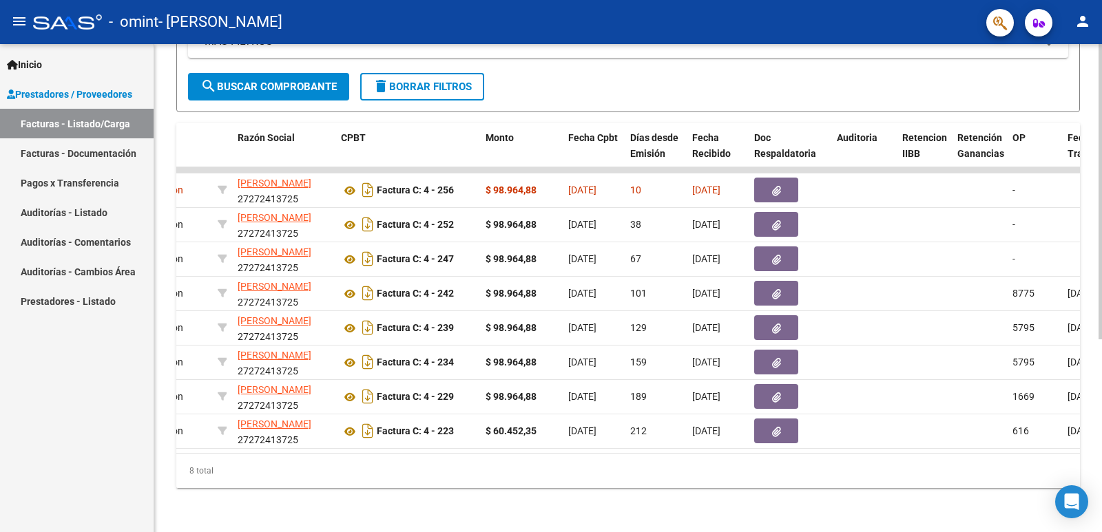 The image size is (1102, 532). What do you see at coordinates (499, 138) in the screenshot?
I see `span: Monto` at bounding box center [499, 138].